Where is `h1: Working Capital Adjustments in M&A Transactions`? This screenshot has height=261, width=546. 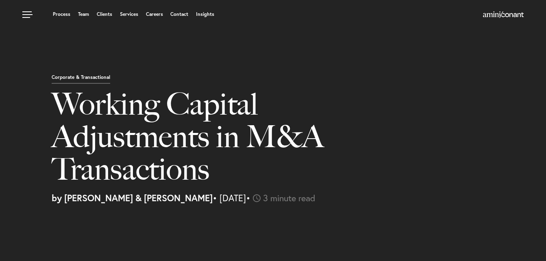 h1: Working Capital Adjustments in M&A Transactions is located at coordinates (222, 141).